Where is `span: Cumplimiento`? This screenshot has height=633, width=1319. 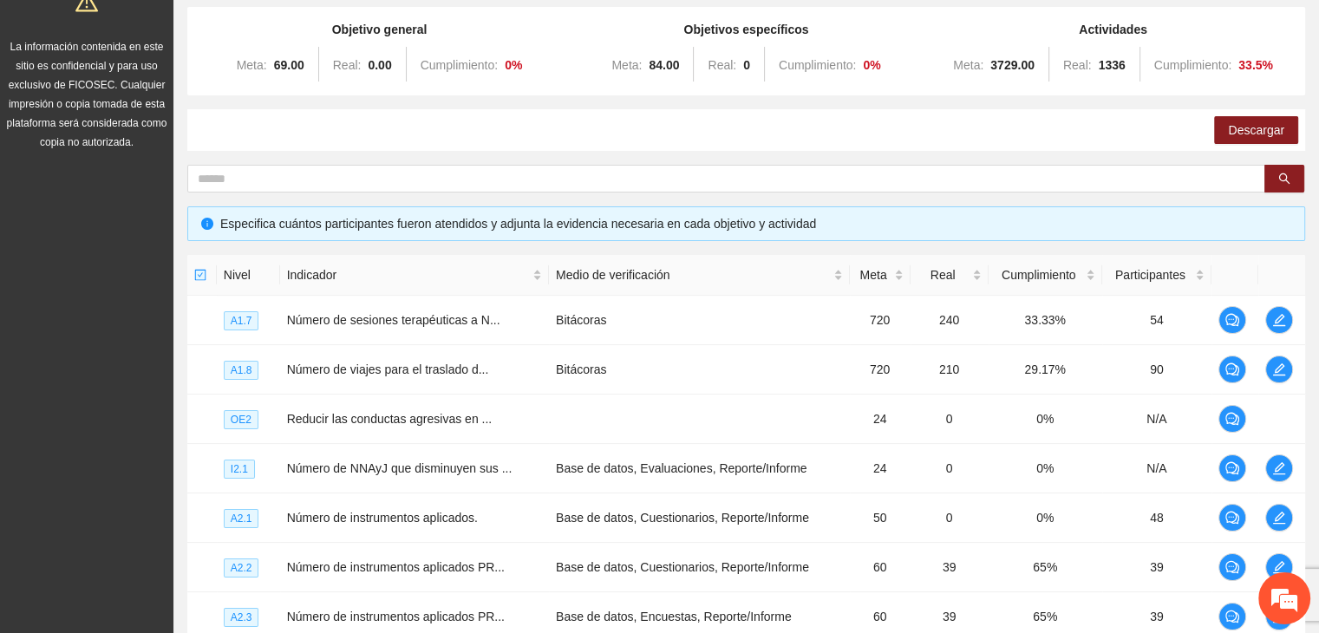
span: Cumplimiento is located at coordinates (1039, 275).